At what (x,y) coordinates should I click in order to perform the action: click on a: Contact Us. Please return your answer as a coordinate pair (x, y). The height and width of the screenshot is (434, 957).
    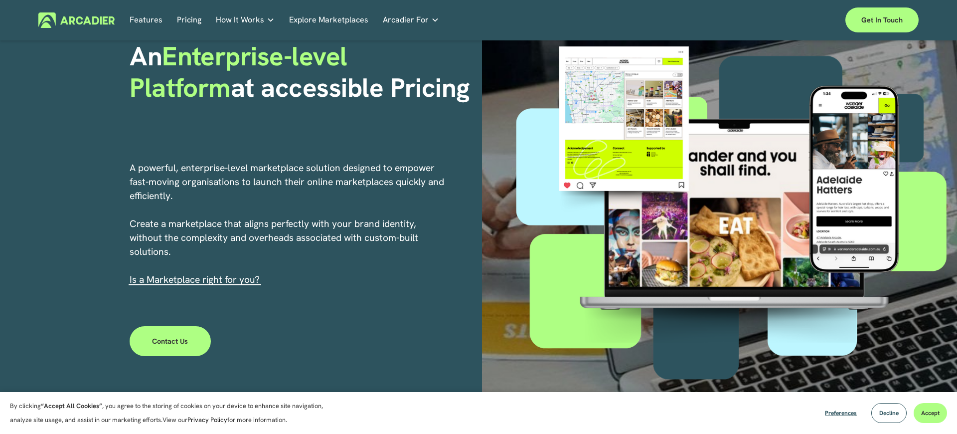
    Looking at the image, I should click on (170, 341).